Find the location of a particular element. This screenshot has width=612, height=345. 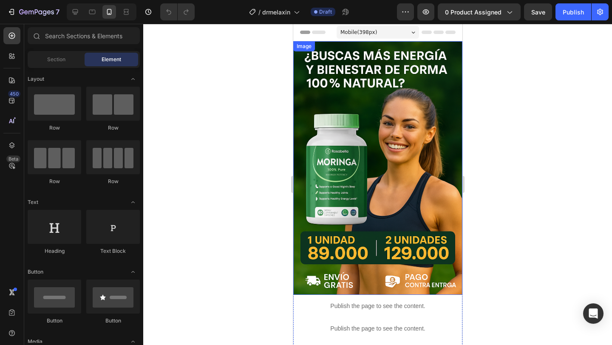

div: Undo/Redo is located at coordinates (177, 12).